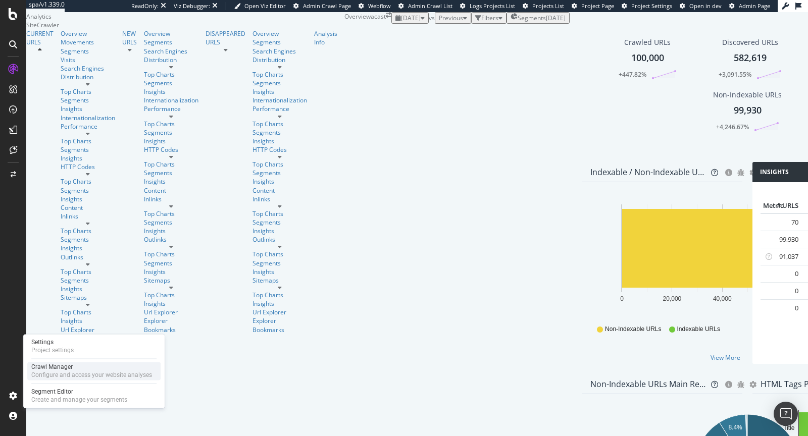  What do you see at coordinates (451, 18) in the screenshot?
I see `span: Previous` at bounding box center [451, 18].